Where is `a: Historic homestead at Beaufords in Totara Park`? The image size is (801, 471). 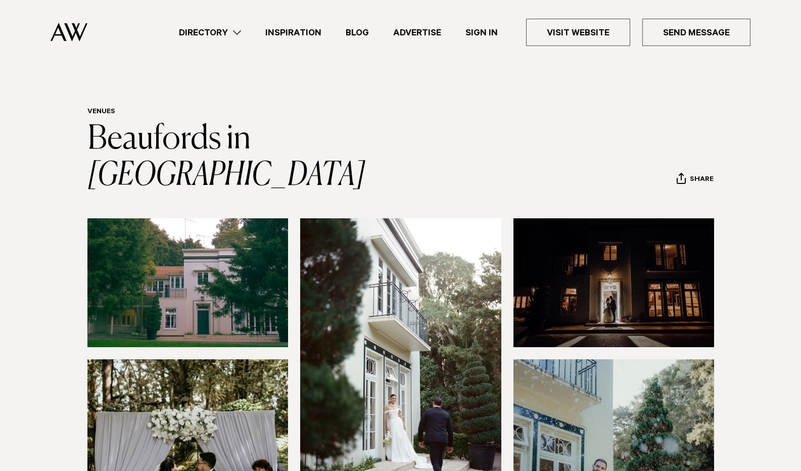 a: Historic homestead at Beaufords in Totara Park is located at coordinates (188, 282).